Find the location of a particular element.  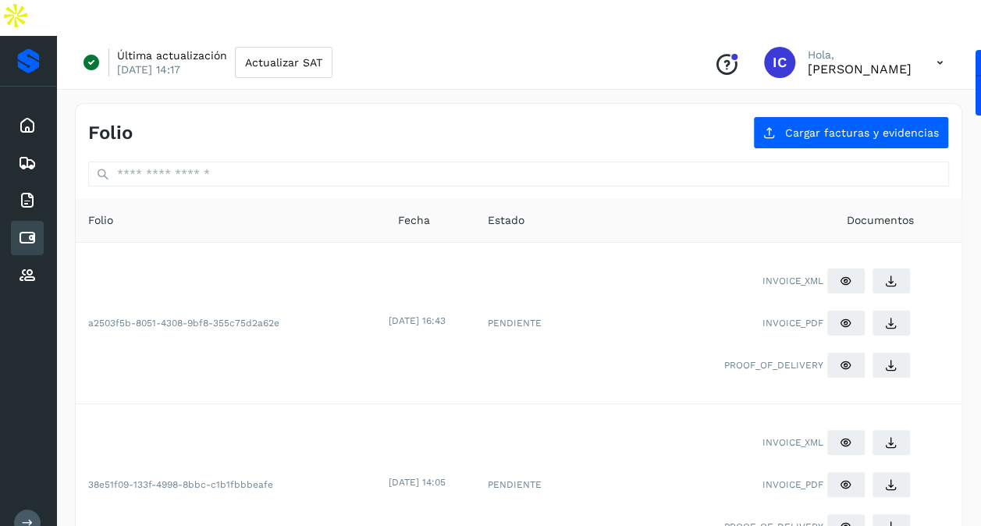

span: PROOF_OF_DELIVERY is located at coordinates (773, 365).